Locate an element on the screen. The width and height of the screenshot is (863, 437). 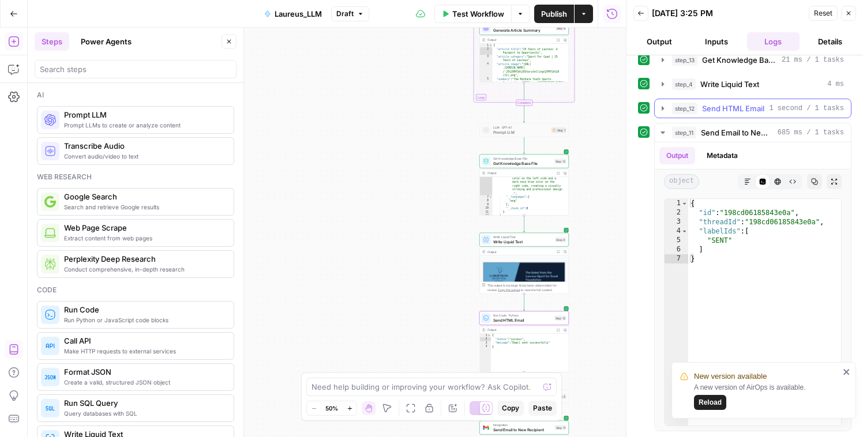
div: Step 12 is located at coordinates (560, 318).